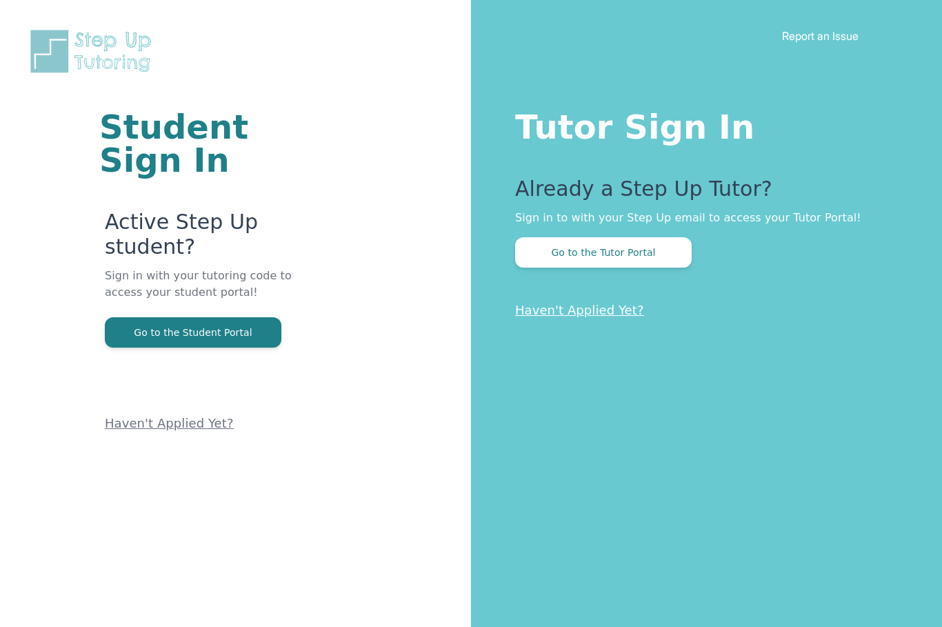 The width and height of the screenshot is (942, 627). I want to click on p: Sign in to with your Step Up email to access your Tutor Portal!, so click(700, 218).